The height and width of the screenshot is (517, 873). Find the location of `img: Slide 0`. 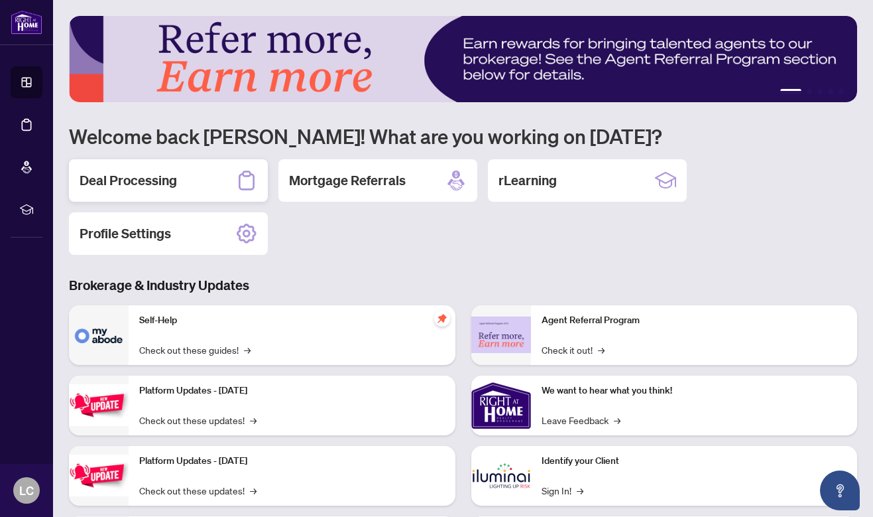

img: Slide 0 is located at coordinates (463, 59).